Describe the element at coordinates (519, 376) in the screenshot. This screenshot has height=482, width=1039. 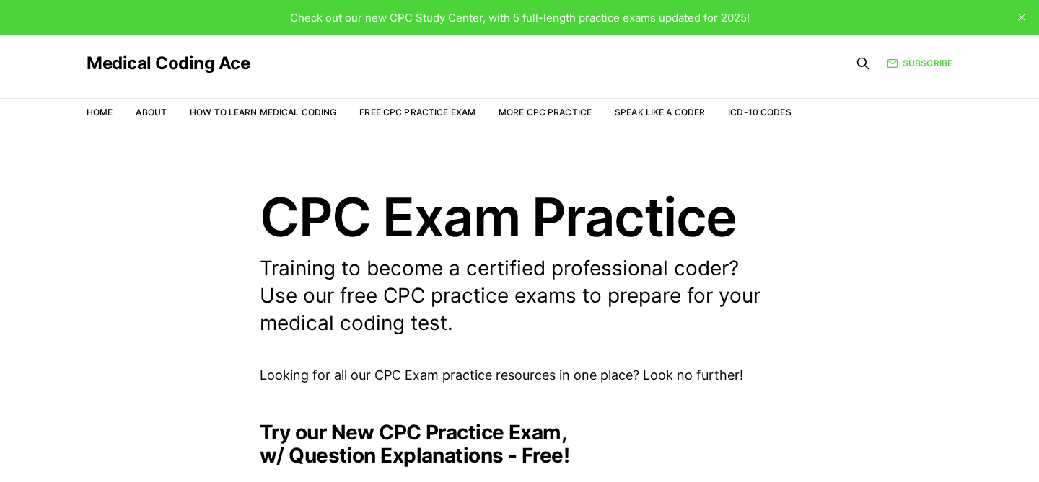
I see `p: Looking for all our CPC Exam practice resources in one place? Look no further!` at that location.